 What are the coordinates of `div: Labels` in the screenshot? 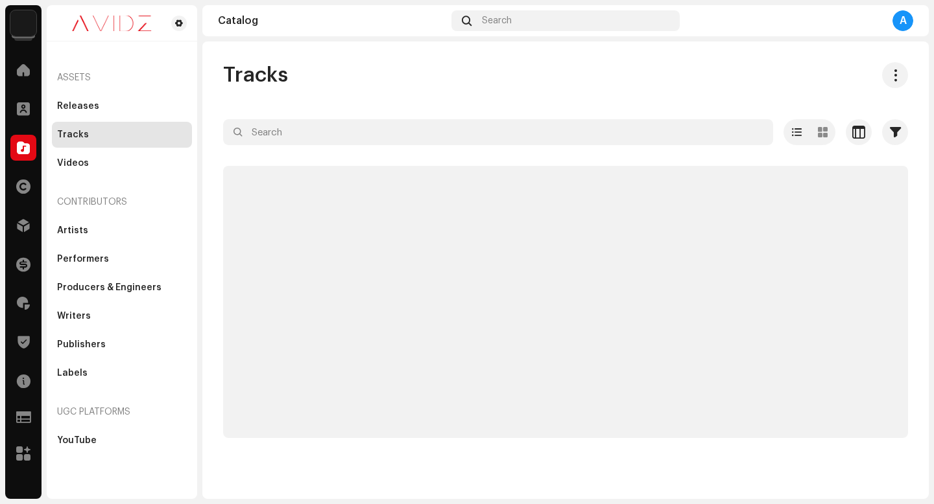 It's located at (72, 374).